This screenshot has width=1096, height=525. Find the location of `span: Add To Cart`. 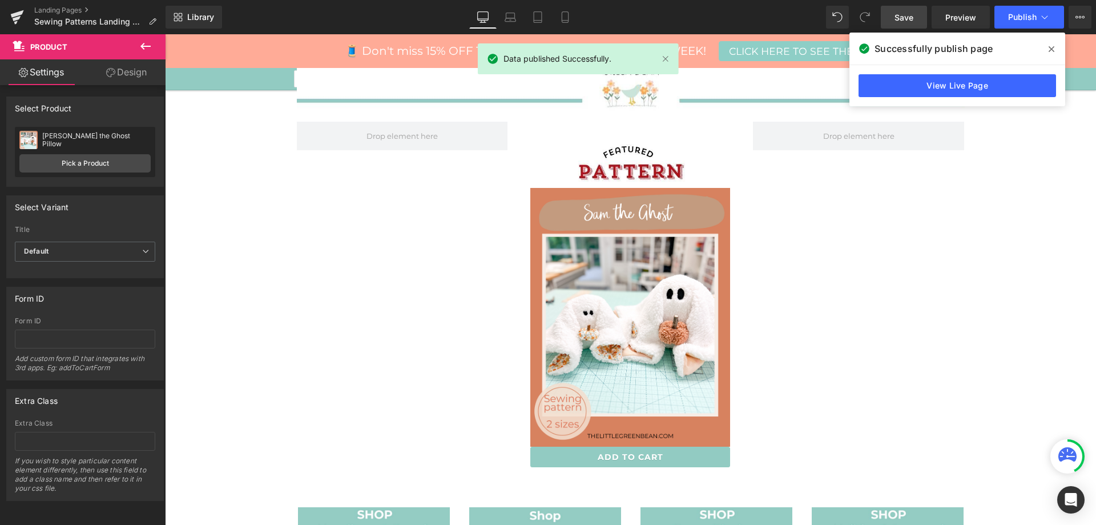

span: Add To Cart is located at coordinates (465, 423).